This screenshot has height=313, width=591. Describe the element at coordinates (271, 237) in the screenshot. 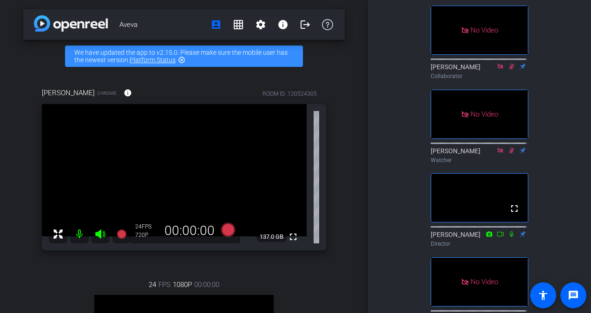

I see `span: 137.0 GB` at that location.